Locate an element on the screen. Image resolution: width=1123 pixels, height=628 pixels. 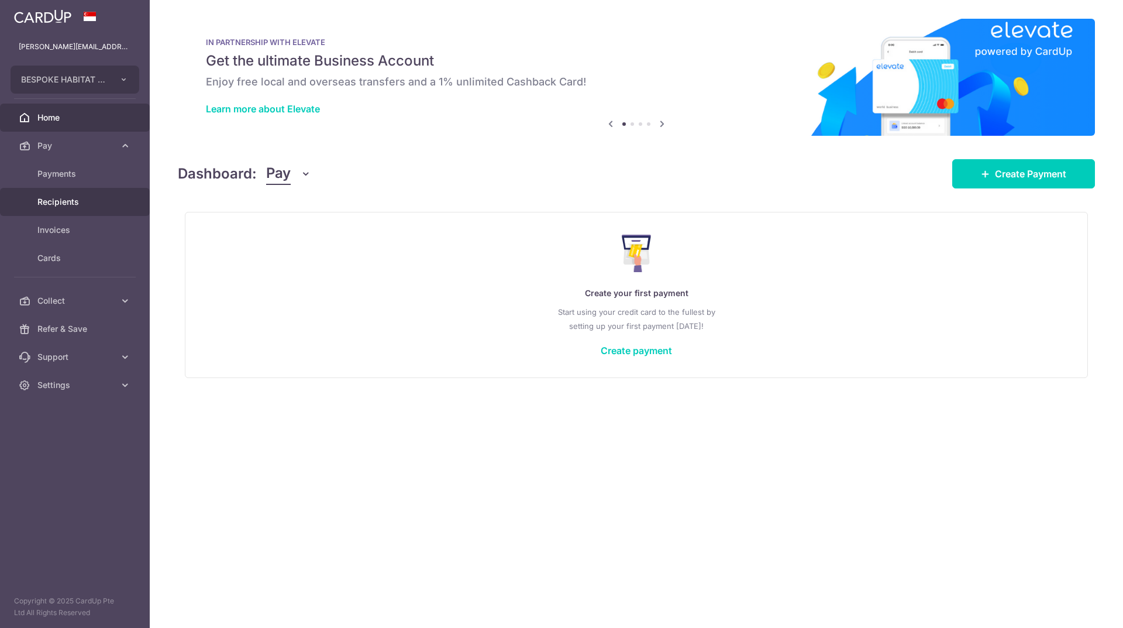
span: Create Payment is located at coordinates (1031, 174).